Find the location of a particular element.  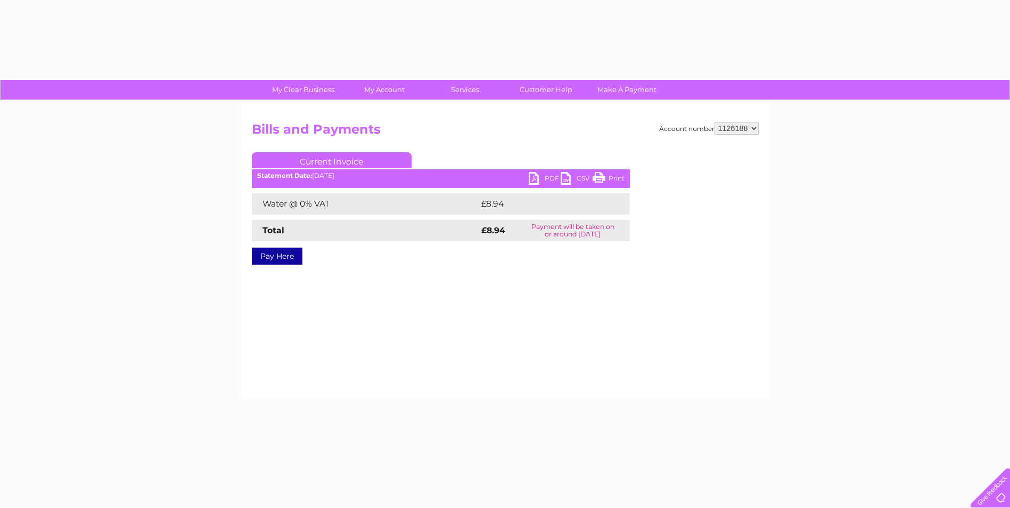

div: Account number is located at coordinates (709, 128).